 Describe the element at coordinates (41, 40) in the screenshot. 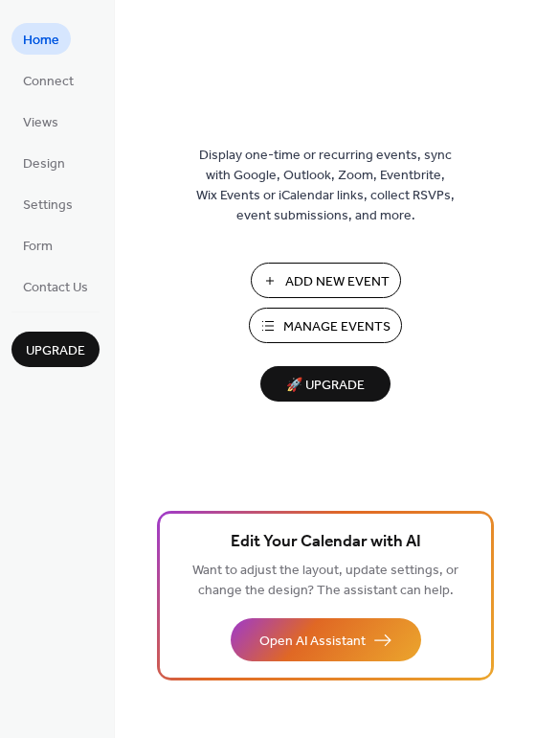

I see `span: Home` at that location.